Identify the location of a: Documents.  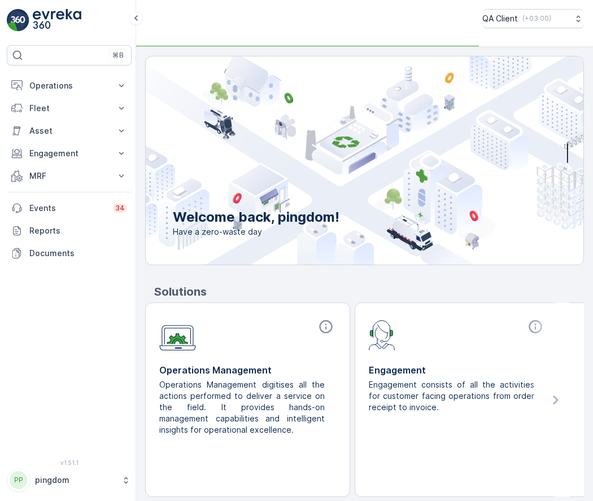
(69, 253).